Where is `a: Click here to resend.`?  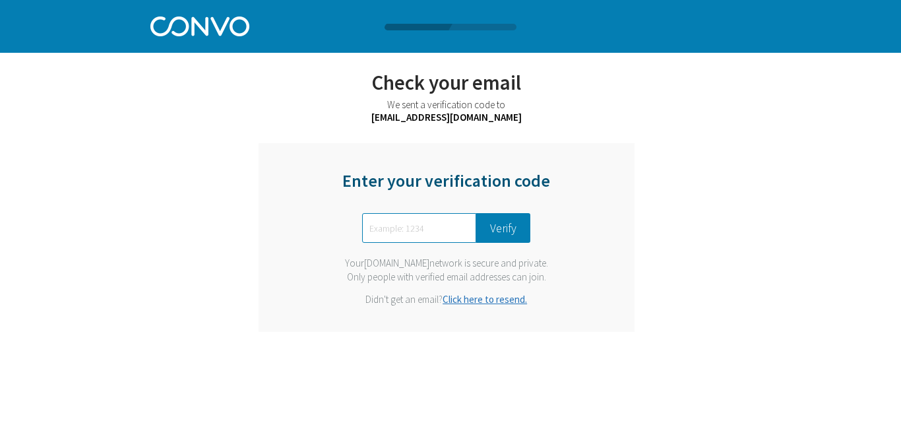 a: Click here to resend. is located at coordinates (485, 299).